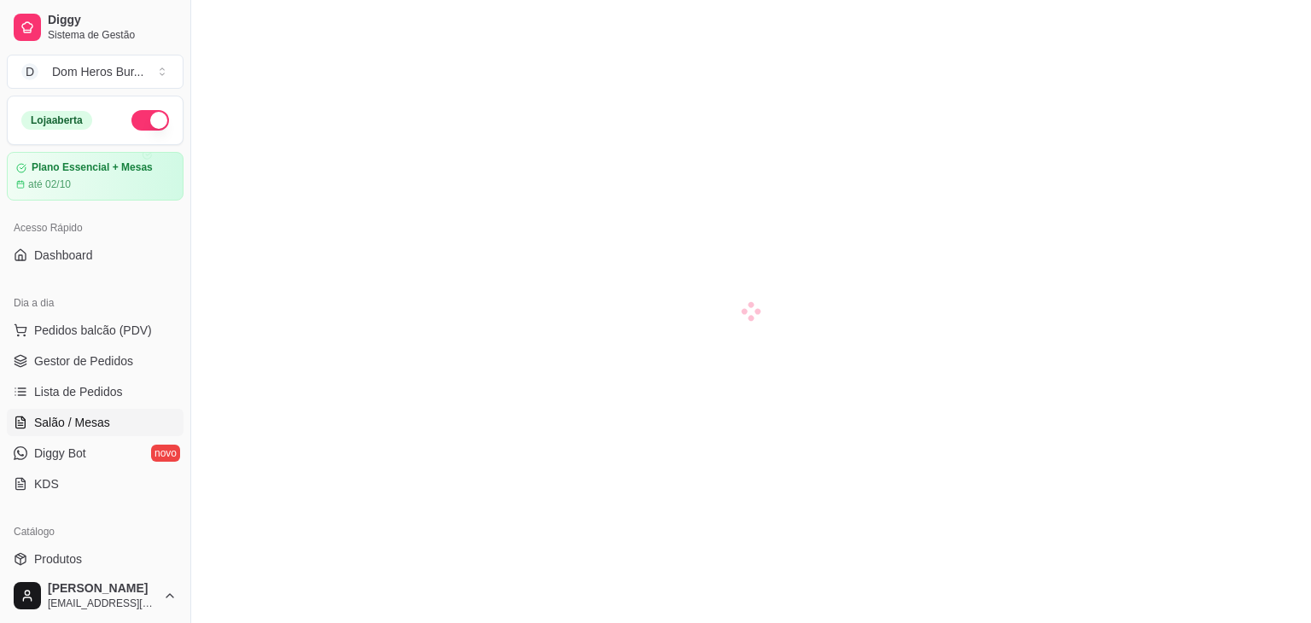 The width and height of the screenshot is (1311, 623). I want to click on div: Dia a dia, so click(95, 303).